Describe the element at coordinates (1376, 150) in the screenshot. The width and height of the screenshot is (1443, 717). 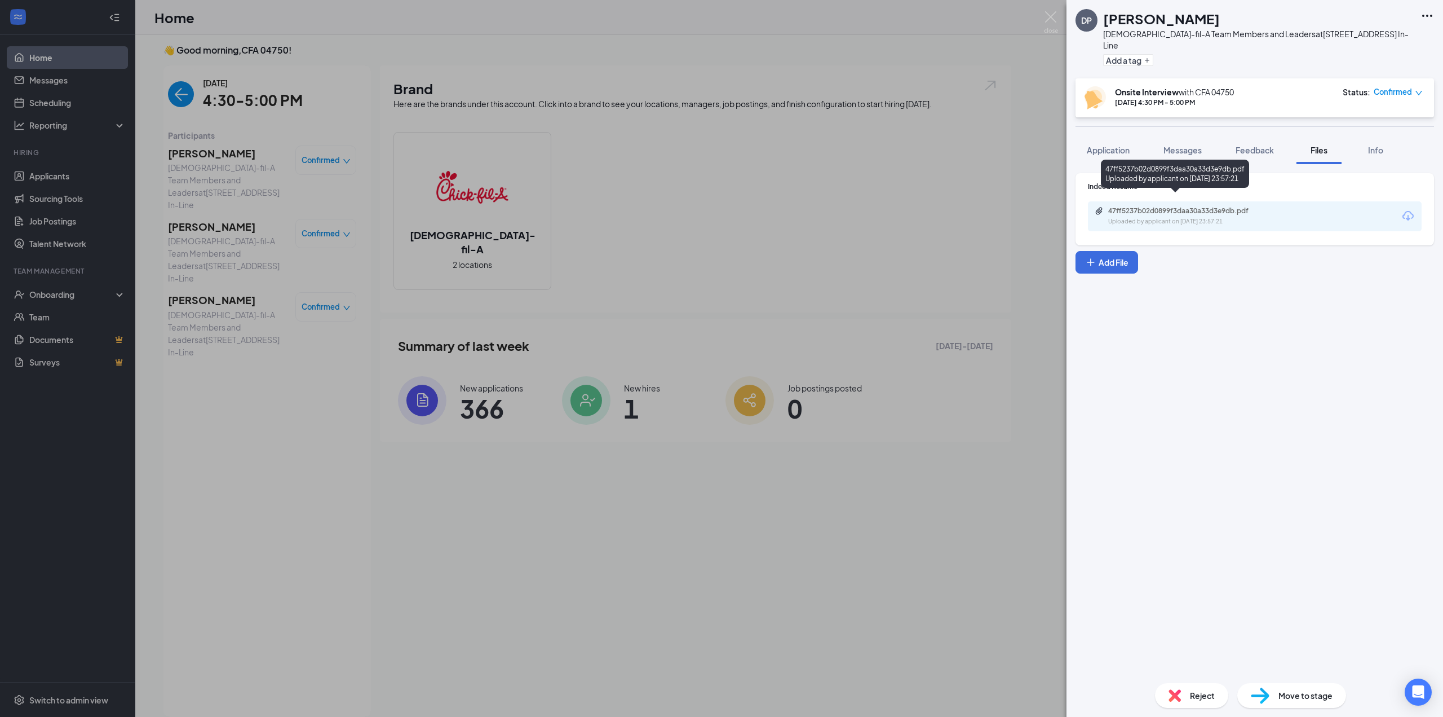
I see `span: Info` at that location.